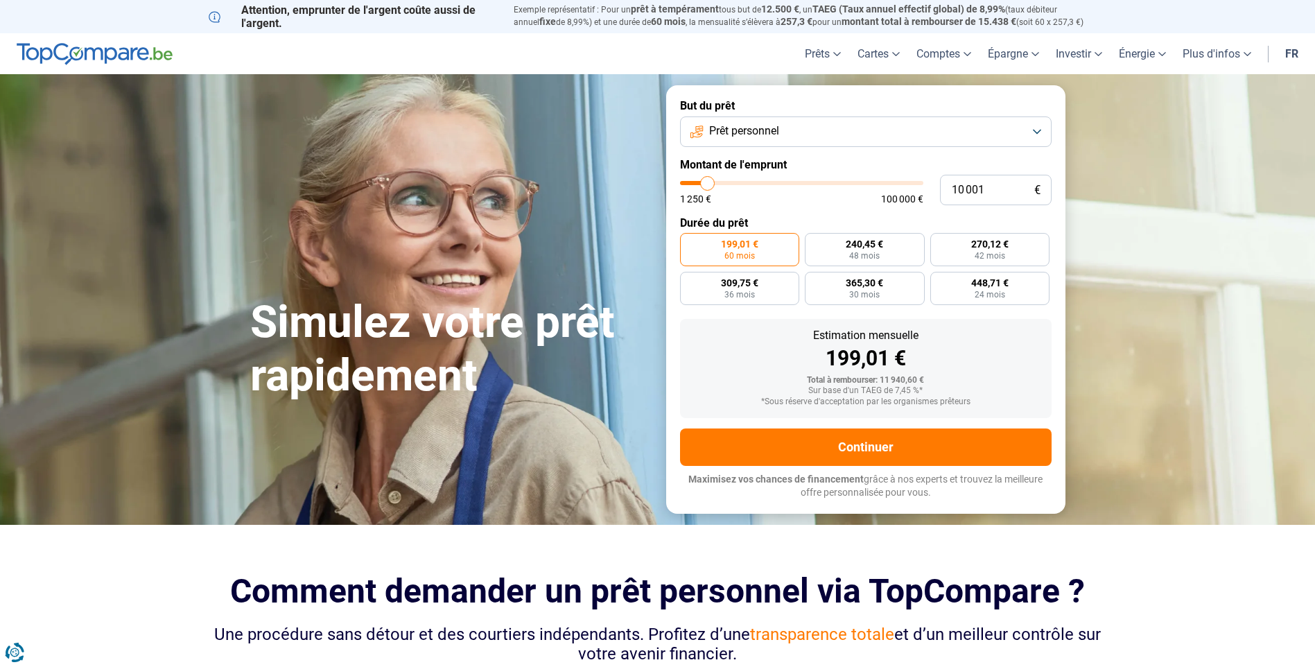  What do you see at coordinates (865, 256) in the screenshot?
I see `span: 48 mois` at bounding box center [865, 256].